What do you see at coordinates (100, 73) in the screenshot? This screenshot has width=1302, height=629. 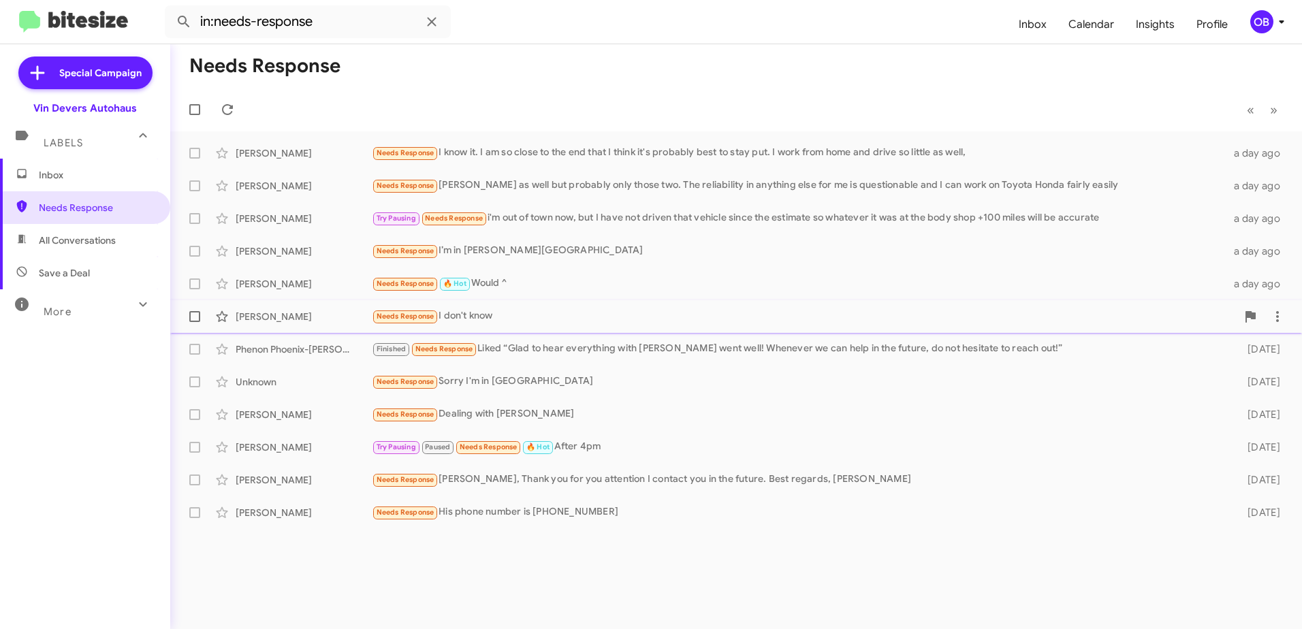 I see `span: Special Campaign` at bounding box center [100, 73].